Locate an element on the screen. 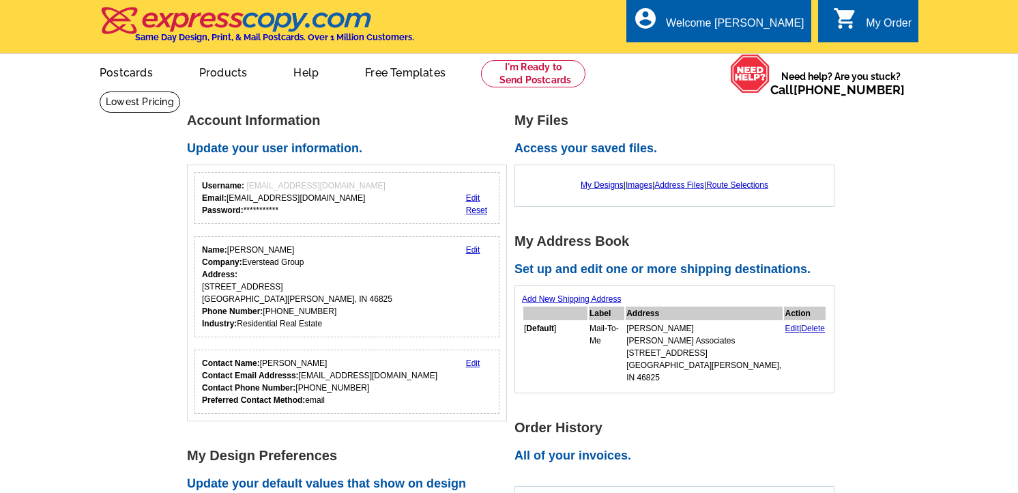  strong: Preferred Contact Method: is located at coordinates (253, 400).